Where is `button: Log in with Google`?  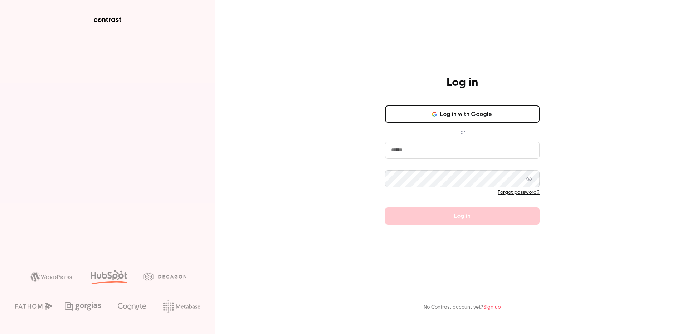 button: Log in with Google is located at coordinates (462, 114).